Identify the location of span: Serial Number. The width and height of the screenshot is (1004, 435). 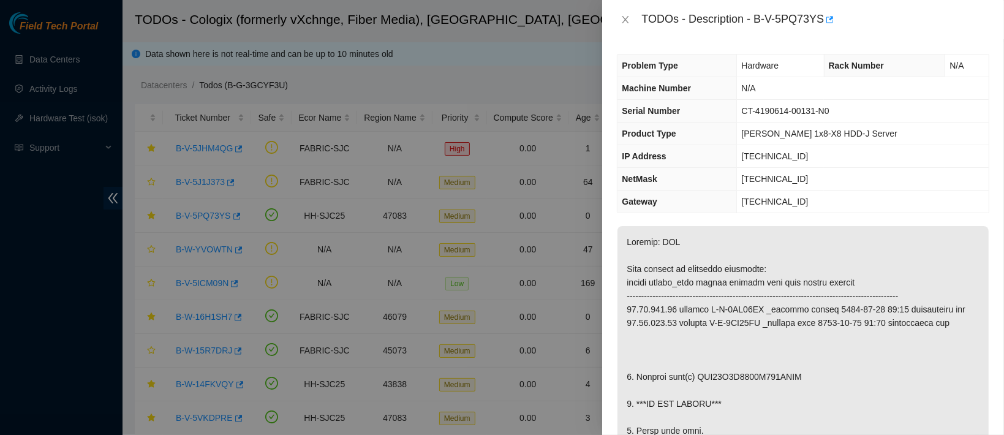
(650, 111).